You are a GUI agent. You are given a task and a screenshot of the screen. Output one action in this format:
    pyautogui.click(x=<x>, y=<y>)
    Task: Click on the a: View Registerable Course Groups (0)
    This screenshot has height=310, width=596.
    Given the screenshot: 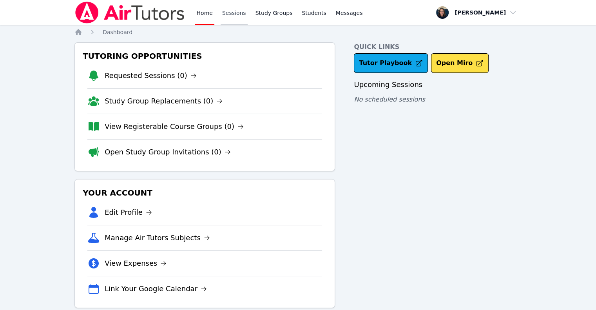 What is the action you would take?
    pyautogui.click(x=174, y=126)
    